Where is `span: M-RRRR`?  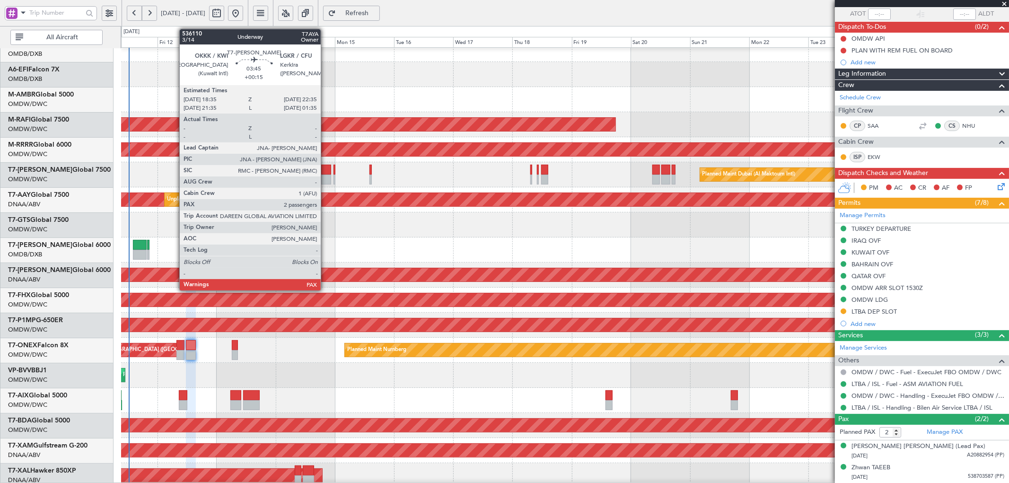 span: M-RRRR is located at coordinates (20, 145).